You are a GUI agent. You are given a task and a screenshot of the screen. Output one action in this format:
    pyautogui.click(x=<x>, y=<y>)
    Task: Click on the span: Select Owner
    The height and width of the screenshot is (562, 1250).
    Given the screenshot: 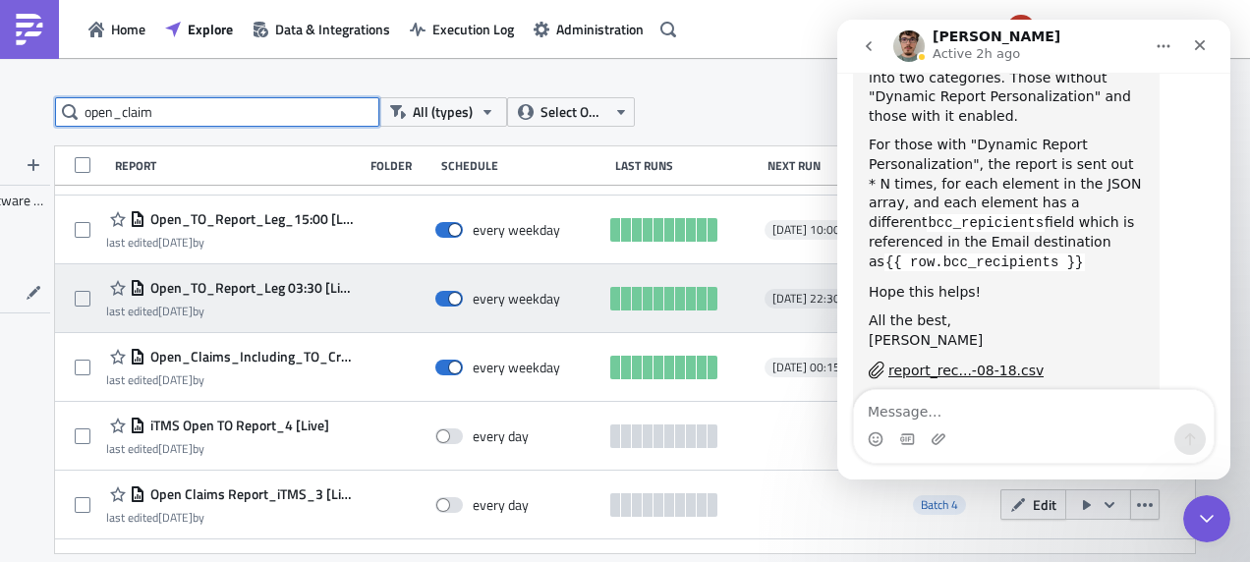 What is the action you would take?
    pyautogui.click(x=573, y=112)
    